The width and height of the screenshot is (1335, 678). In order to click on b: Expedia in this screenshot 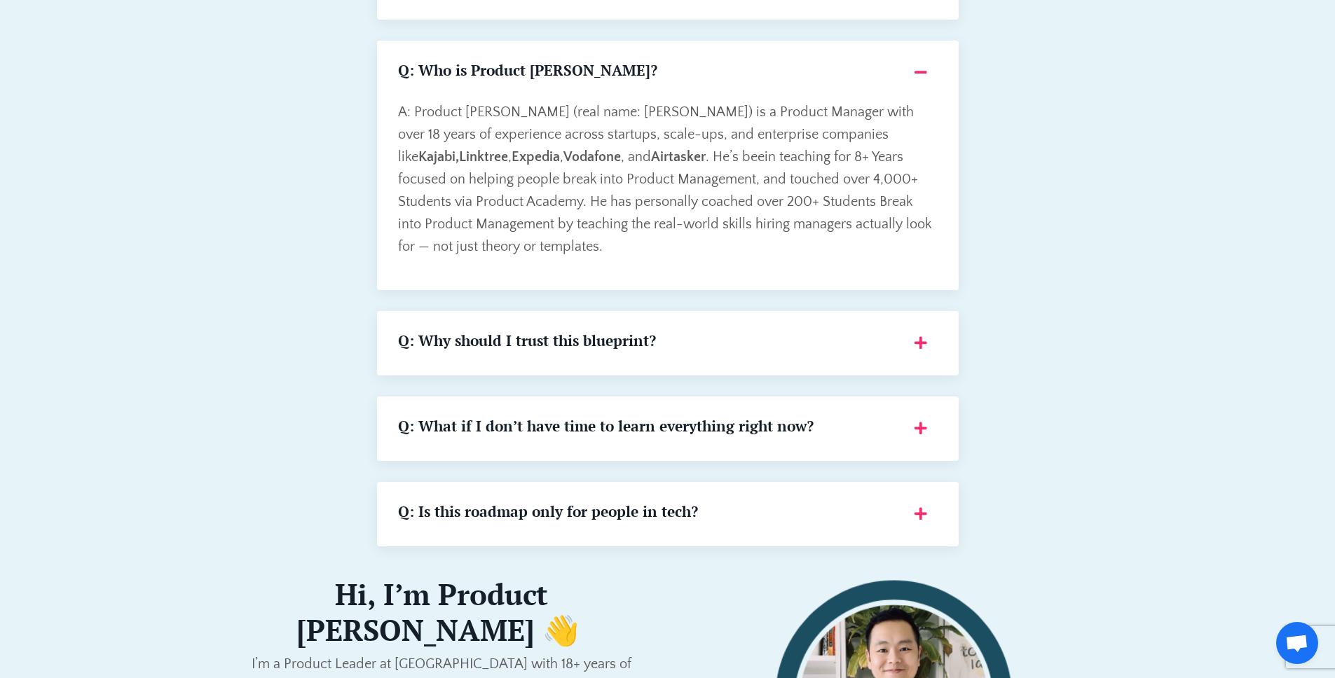, I will do `click(535, 157)`.